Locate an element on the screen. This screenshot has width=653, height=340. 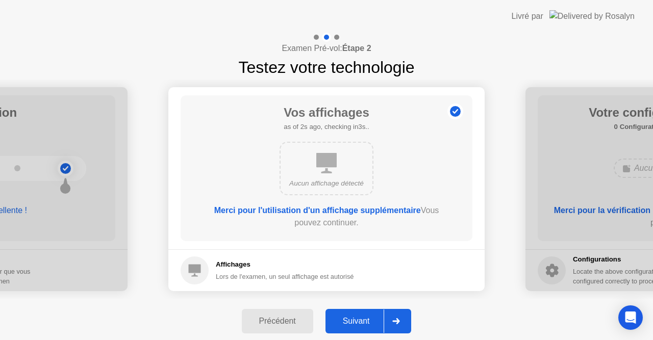
img: Delivered by Rosalyn is located at coordinates (592, 16).